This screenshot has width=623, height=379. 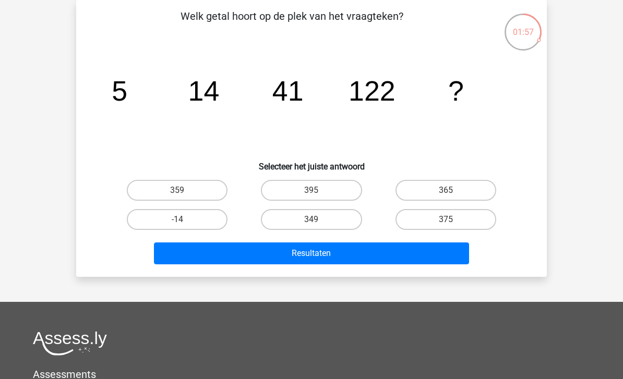 I want to click on button: Resultaten, so click(x=312, y=254).